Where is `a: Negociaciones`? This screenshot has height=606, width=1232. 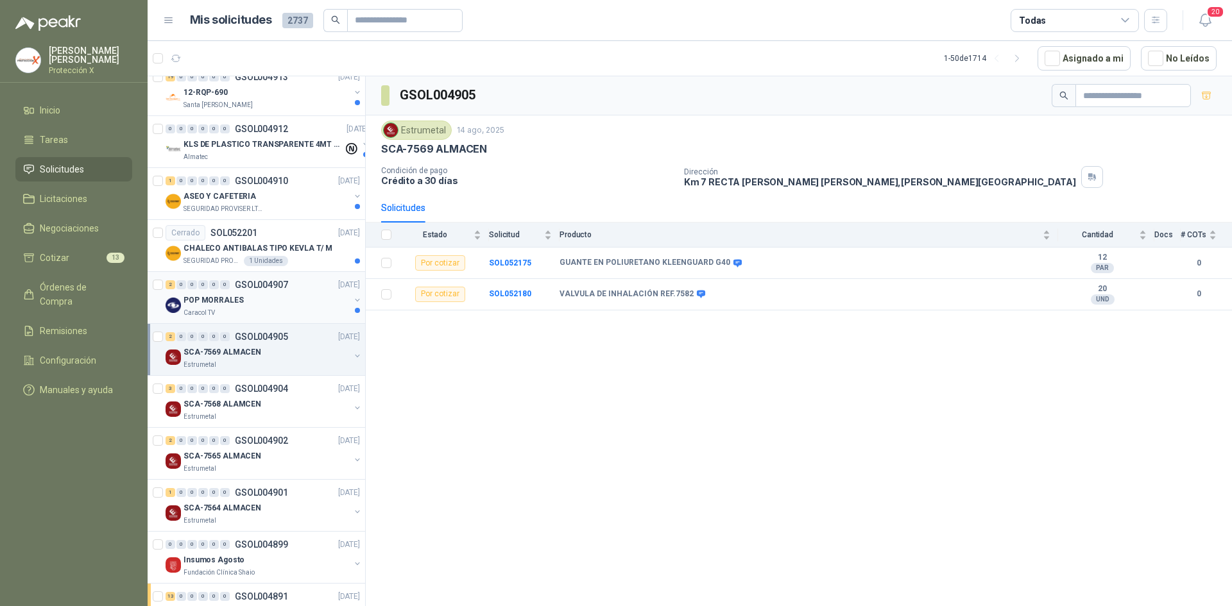 a: Negociaciones is located at coordinates (74, 228).